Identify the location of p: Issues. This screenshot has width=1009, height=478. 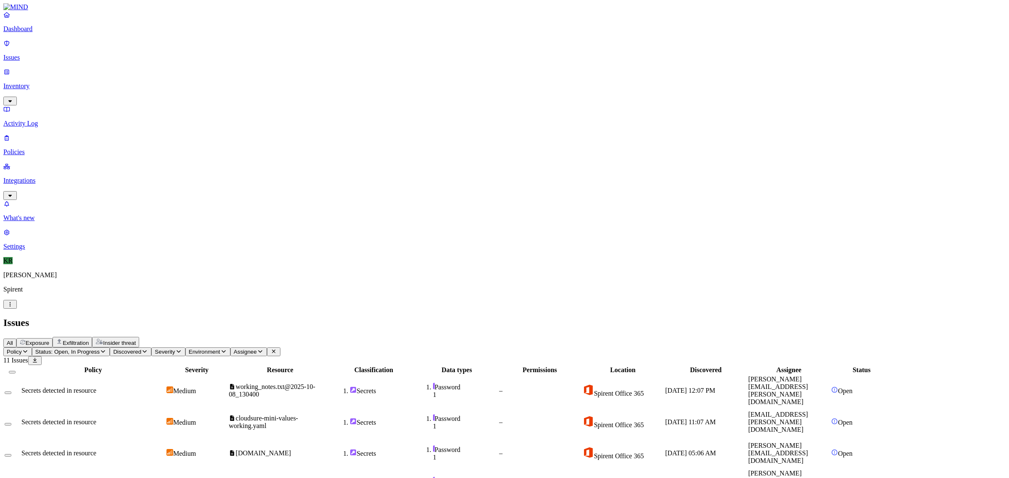
(504, 58).